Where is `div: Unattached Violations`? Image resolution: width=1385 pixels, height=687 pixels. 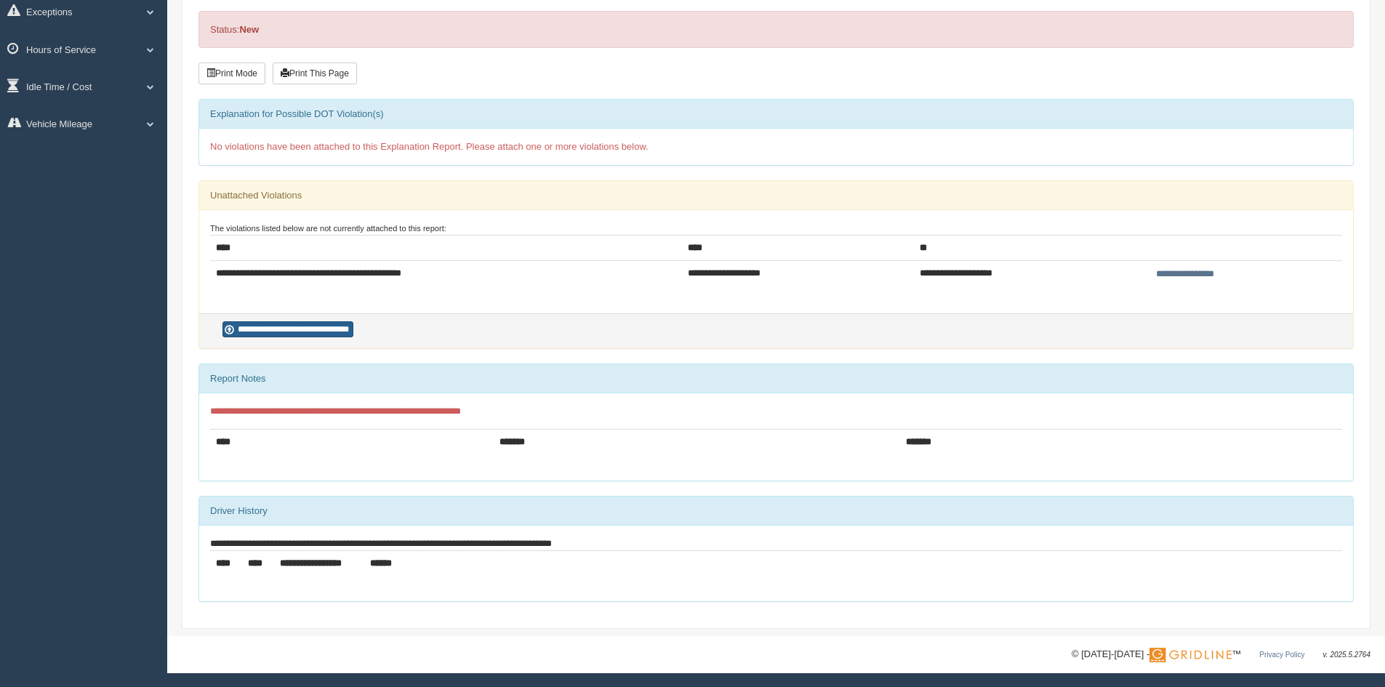
div: Unattached Violations is located at coordinates (776, 196).